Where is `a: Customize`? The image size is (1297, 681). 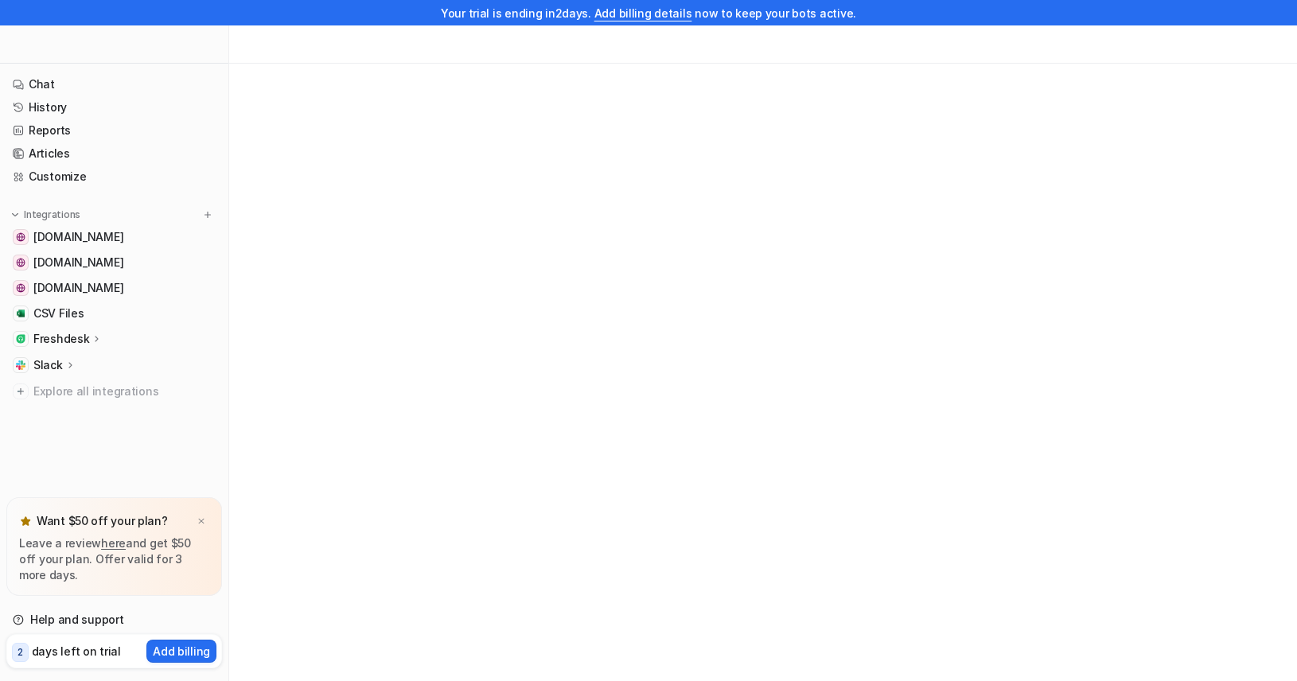
a: Customize is located at coordinates (114, 177).